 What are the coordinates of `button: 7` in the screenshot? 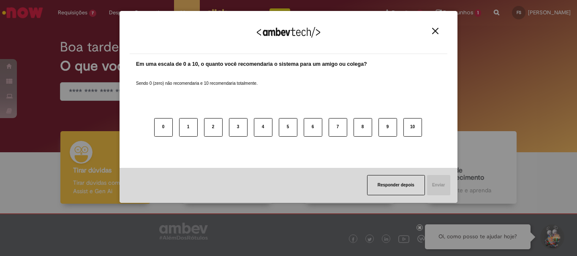 It's located at (338, 128).